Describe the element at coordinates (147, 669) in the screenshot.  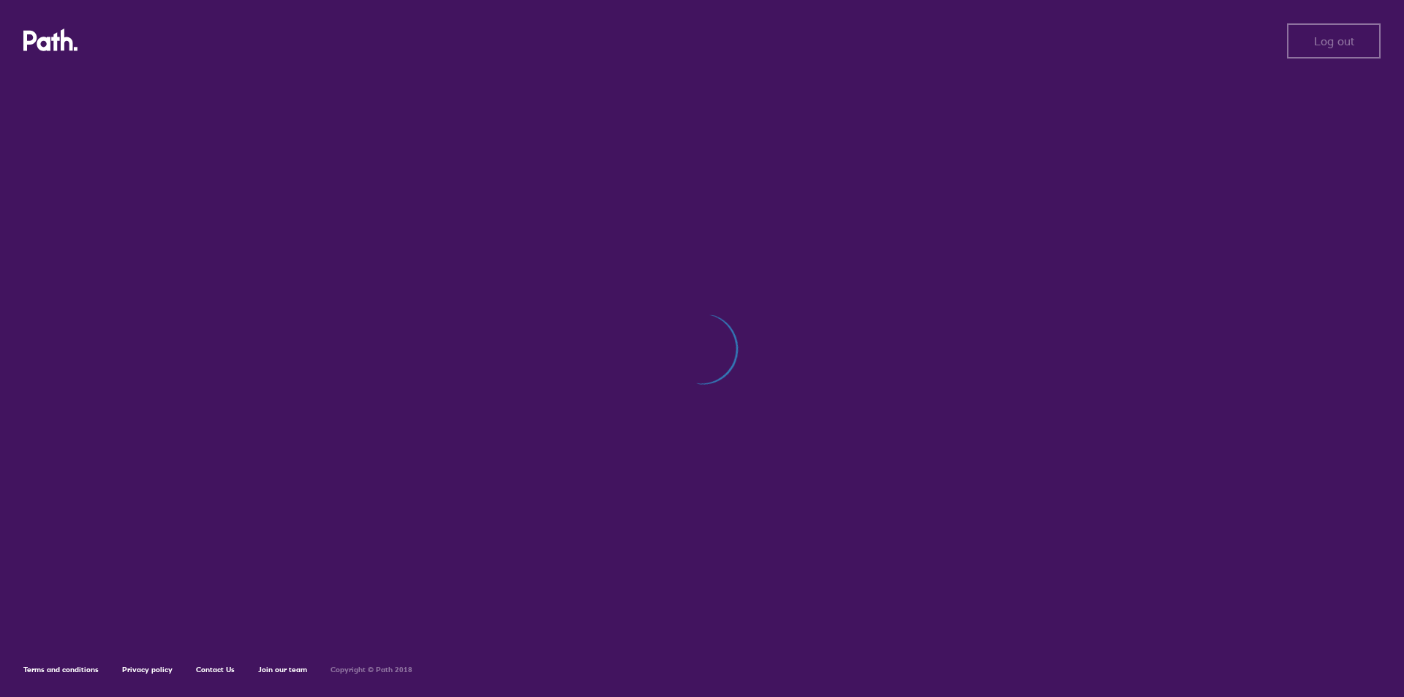
I see `a: Privacy policy` at that location.